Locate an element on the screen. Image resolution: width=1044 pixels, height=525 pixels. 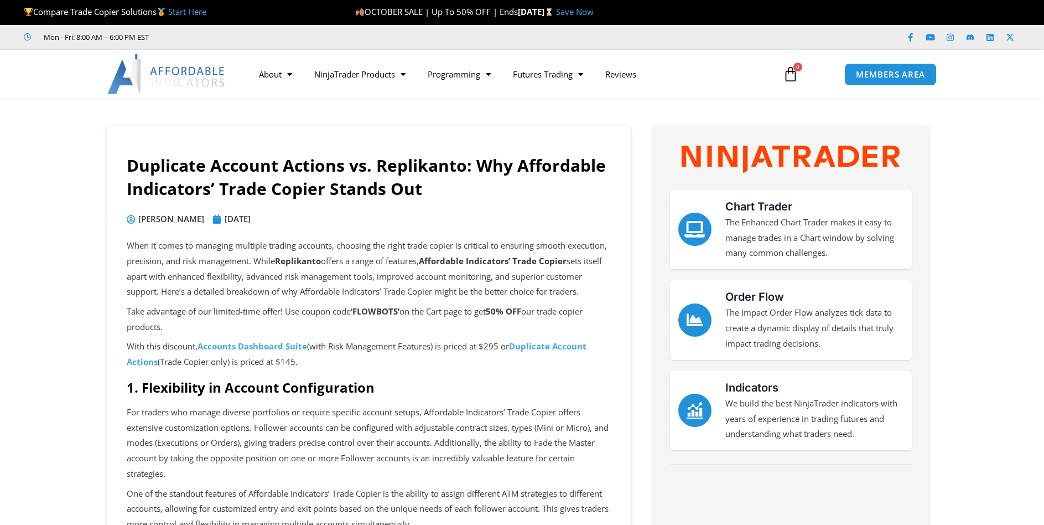
img: LogoAI | Affordable Indicators – NinjaTrader is located at coordinates (167, 74).